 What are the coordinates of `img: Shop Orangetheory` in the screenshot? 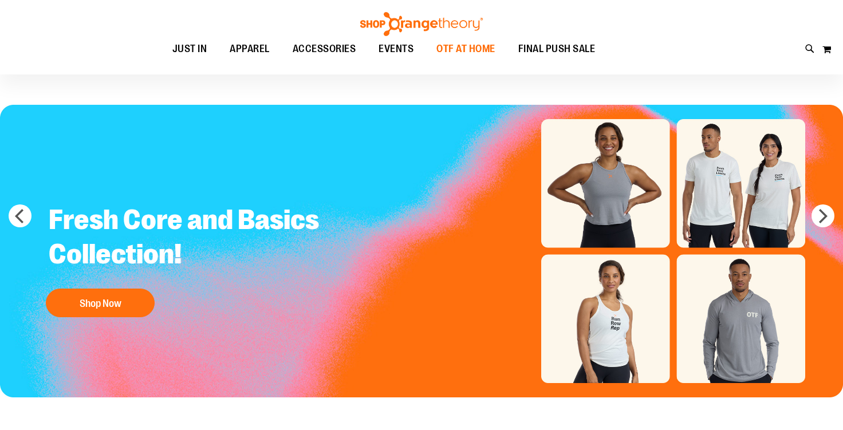 It's located at (421, 24).